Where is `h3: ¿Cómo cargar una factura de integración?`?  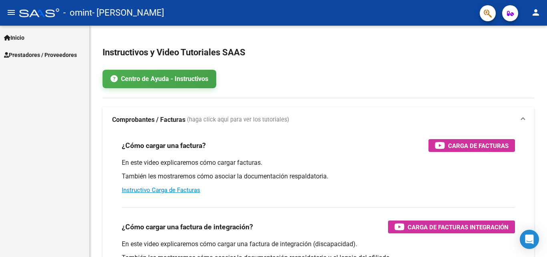 h3: ¿Cómo cargar una factura de integración? is located at coordinates (187, 227).